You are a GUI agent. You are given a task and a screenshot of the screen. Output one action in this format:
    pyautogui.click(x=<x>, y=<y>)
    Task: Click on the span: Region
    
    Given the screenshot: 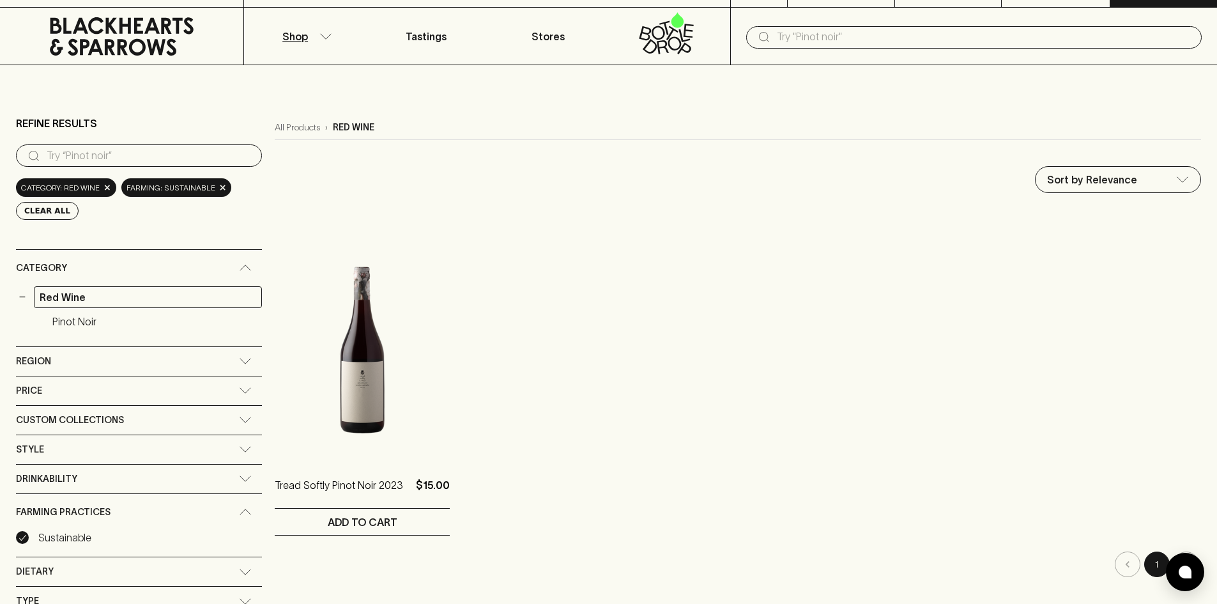 What is the action you would take?
    pyautogui.click(x=33, y=361)
    